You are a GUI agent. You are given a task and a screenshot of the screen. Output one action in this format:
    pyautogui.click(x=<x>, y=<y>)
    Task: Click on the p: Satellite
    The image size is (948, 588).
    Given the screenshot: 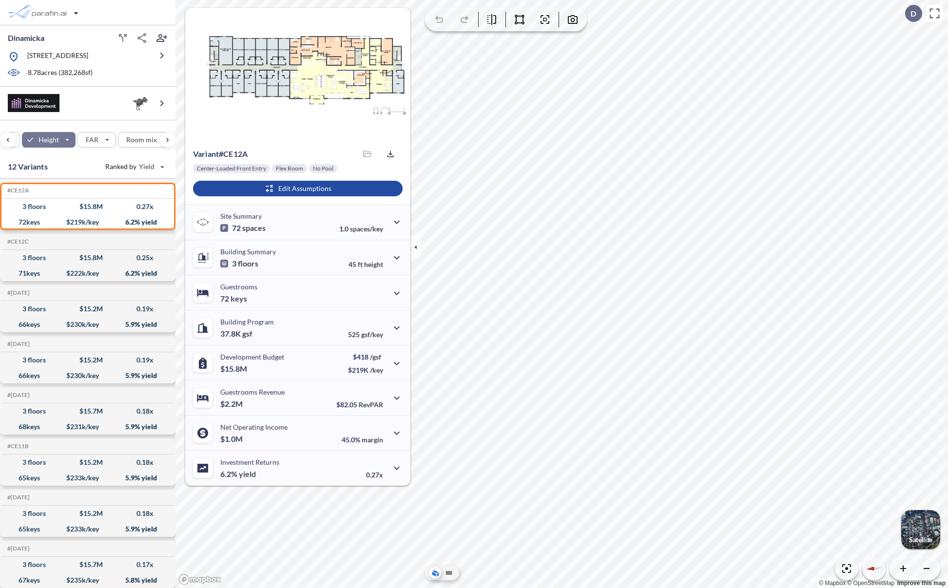 What is the action you would take?
    pyautogui.click(x=921, y=540)
    